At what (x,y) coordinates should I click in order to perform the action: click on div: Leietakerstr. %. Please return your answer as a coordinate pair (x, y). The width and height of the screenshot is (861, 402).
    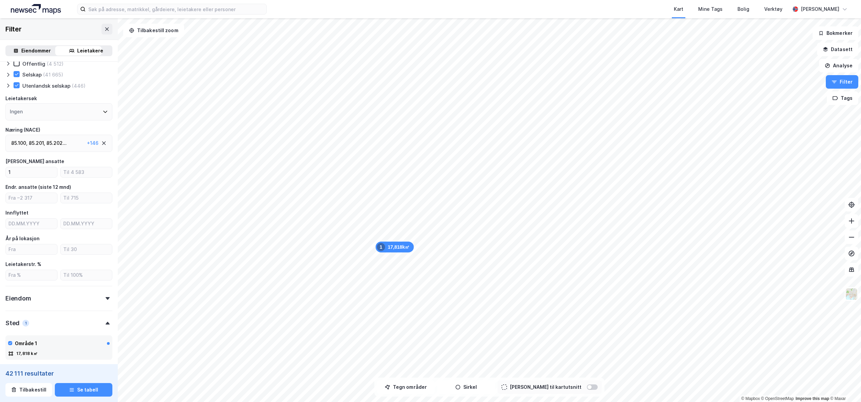
    Looking at the image, I should click on (23, 264).